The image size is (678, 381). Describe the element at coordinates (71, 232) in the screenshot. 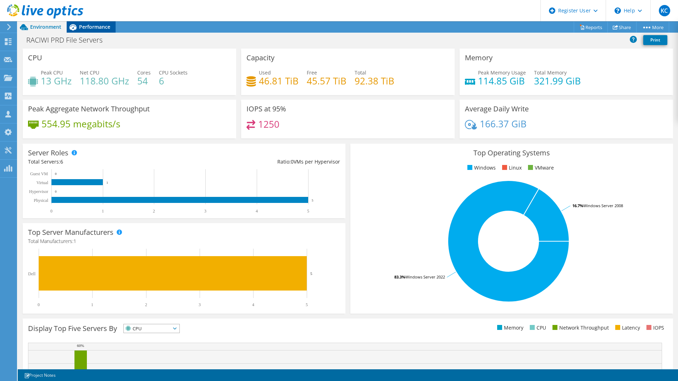

I see `h3: Top Server Manufacturers` at that location.